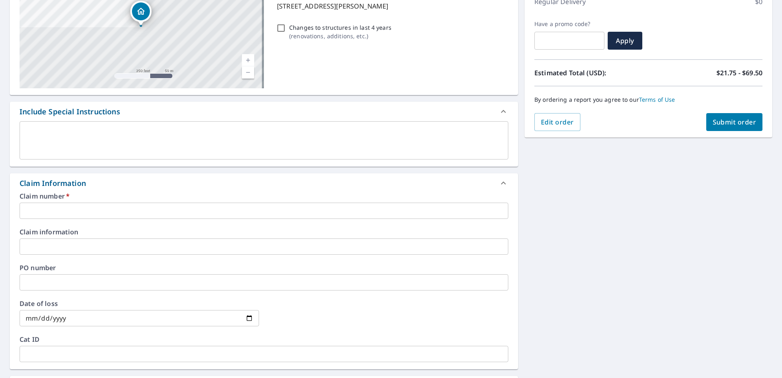 The image size is (782, 378). Describe the element at coordinates (248, 60) in the screenshot. I see `a: Current Level 17, Zoom In` at that location.